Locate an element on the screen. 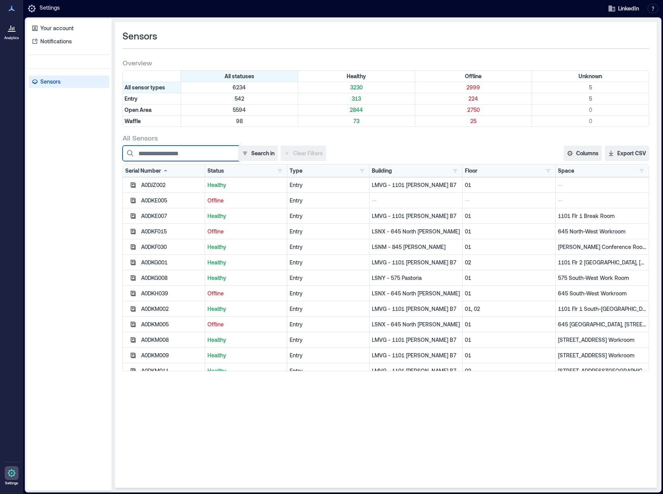 Image resolution: width=663 pixels, height=494 pixels. button: Clear Filters is located at coordinates (303, 153).